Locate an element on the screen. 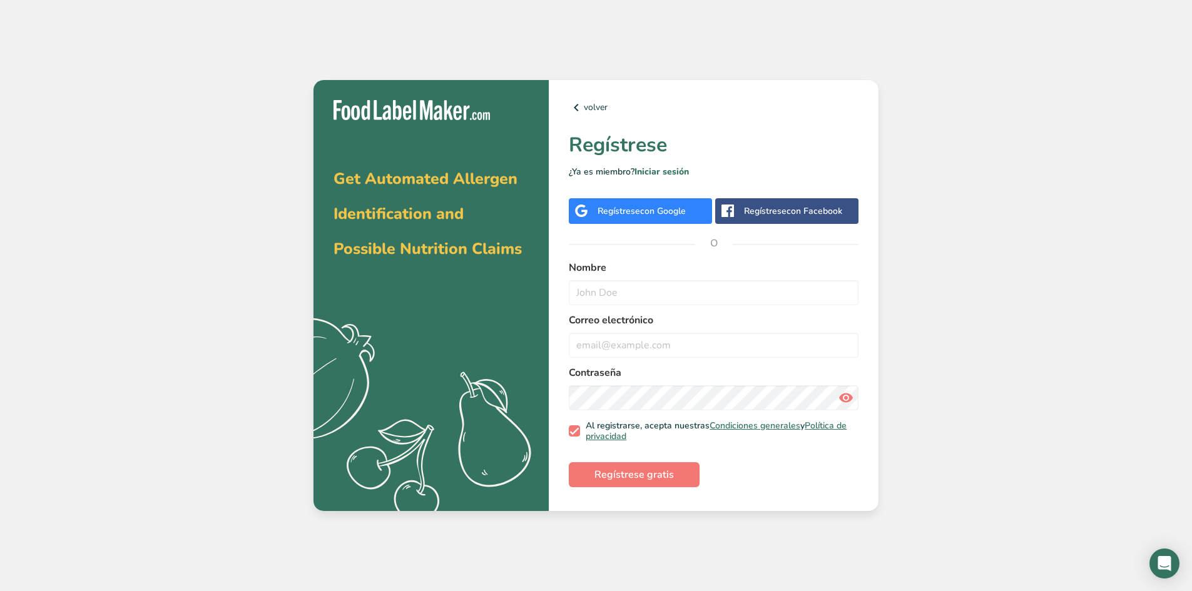  label: Correo electrónico is located at coordinates (713, 320).